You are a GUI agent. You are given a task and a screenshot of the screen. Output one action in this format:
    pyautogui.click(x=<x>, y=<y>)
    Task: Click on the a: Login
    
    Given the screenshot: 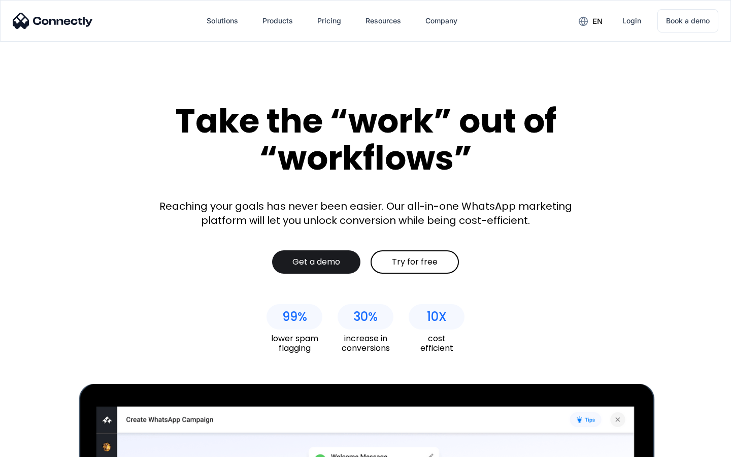 What is the action you would take?
    pyautogui.click(x=632, y=21)
    